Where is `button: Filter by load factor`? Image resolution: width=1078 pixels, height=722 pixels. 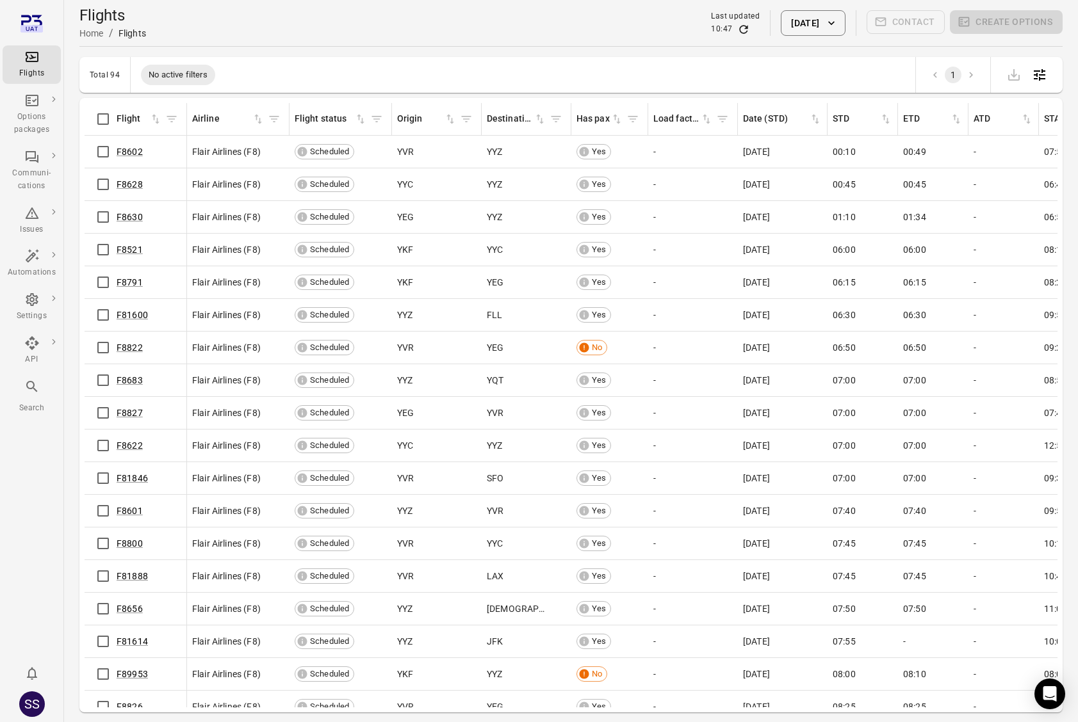 button: Filter by load factor is located at coordinates (722, 119).